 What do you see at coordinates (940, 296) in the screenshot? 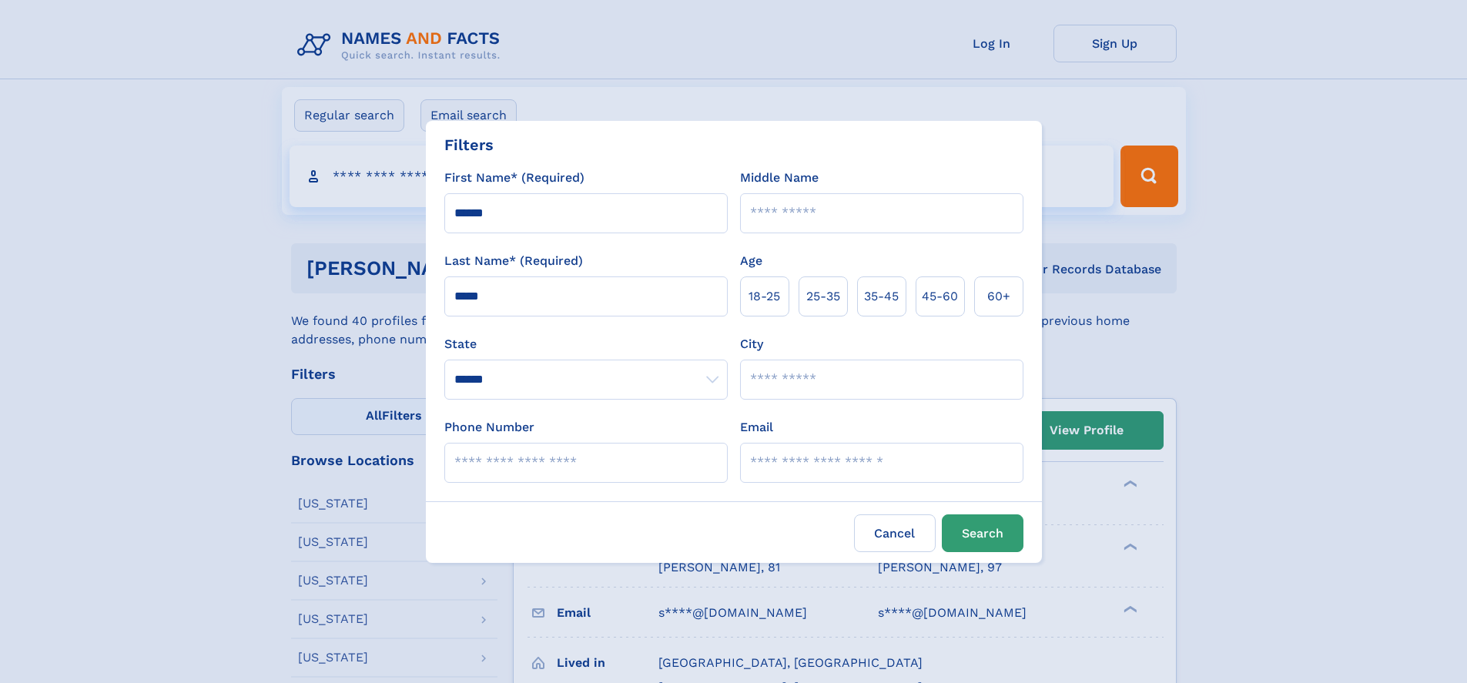
I see `span: 45‑60` at bounding box center [940, 296].